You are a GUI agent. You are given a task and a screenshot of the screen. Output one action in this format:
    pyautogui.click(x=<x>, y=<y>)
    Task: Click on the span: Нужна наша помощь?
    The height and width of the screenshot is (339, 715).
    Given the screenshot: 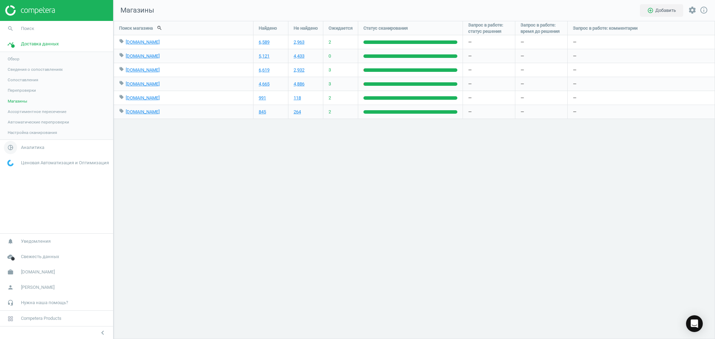 What is the action you would take?
    pyautogui.click(x=44, y=303)
    